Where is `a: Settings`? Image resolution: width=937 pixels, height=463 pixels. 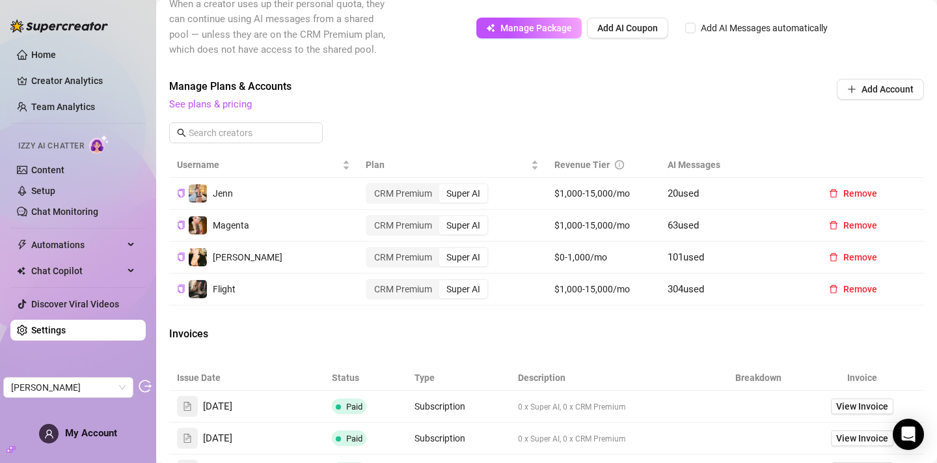
a: Settings is located at coordinates (48, 330).